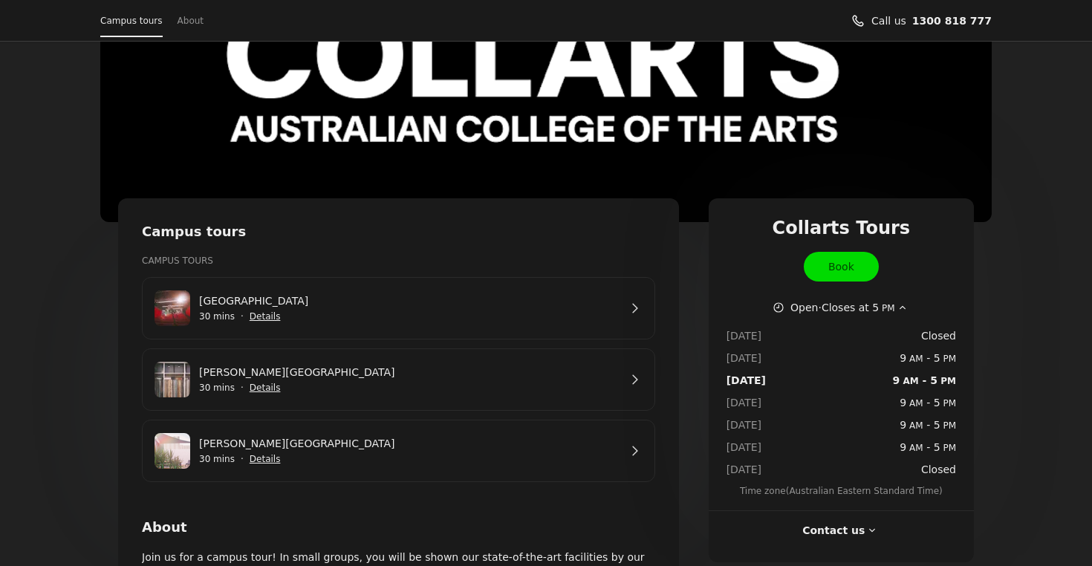 The image size is (1092, 566). What do you see at coordinates (889, 21) in the screenshot?
I see `span: Call us` at bounding box center [889, 21].